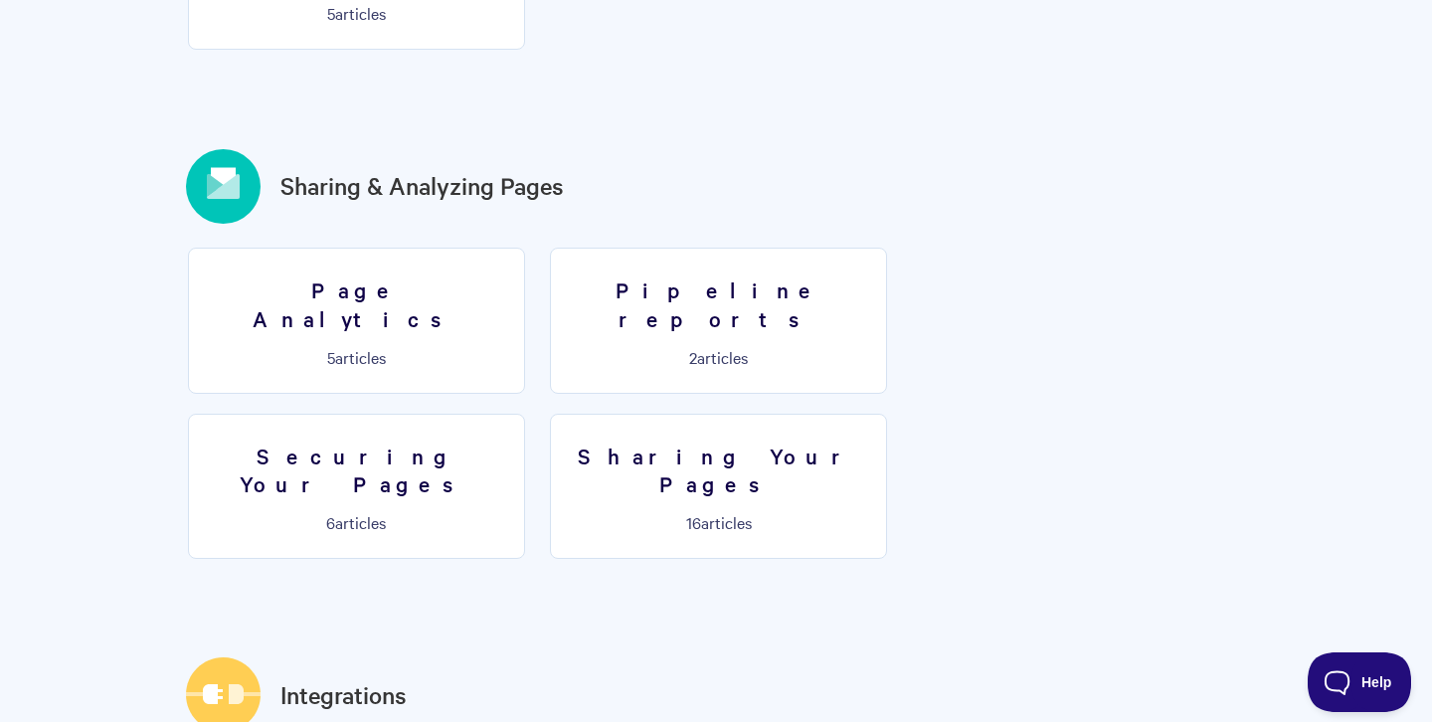  I want to click on a: Sharing & Analyzing Pages, so click(422, 186).